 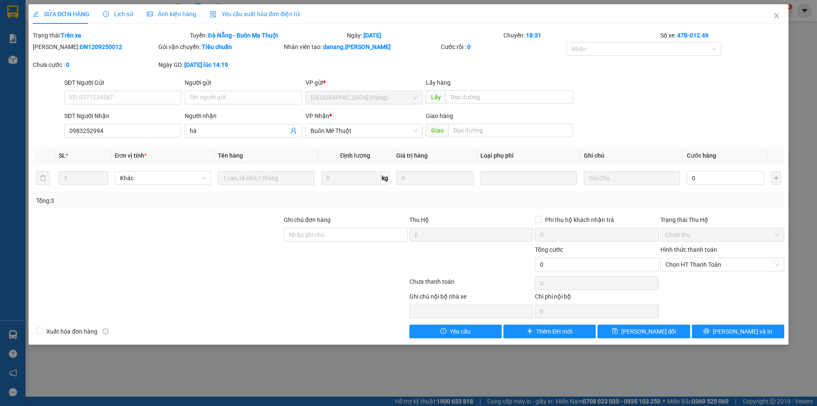 What do you see at coordinates (440, 116) in the screenshot?
I see `span: Giao hàng` at bounding box center [440, 116].